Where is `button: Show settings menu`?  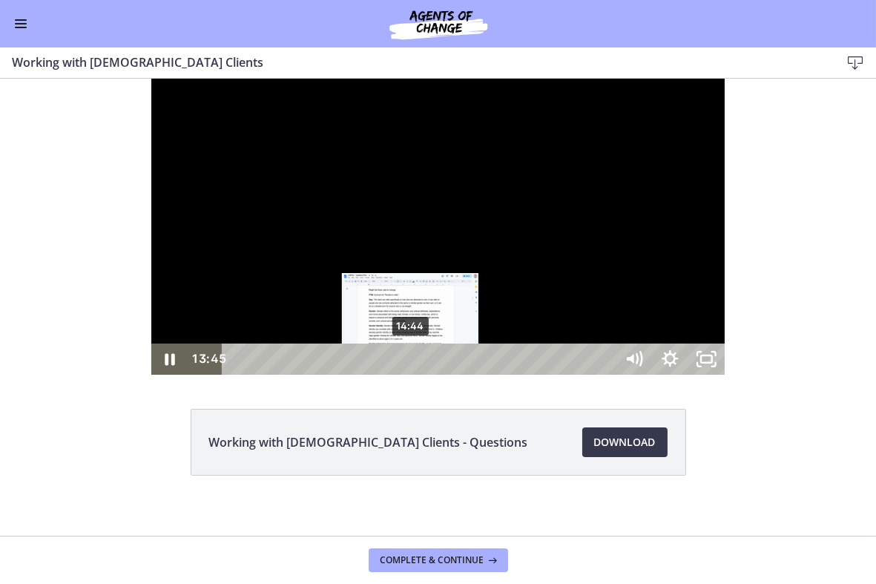 button: Show settings menu is located at coordinates (670, 280).